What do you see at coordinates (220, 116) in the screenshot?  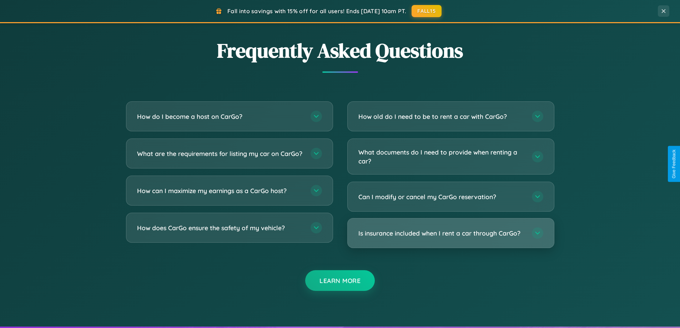 I see `h3: How do I become a host on CarGo?` at bounding box center [220, 116].